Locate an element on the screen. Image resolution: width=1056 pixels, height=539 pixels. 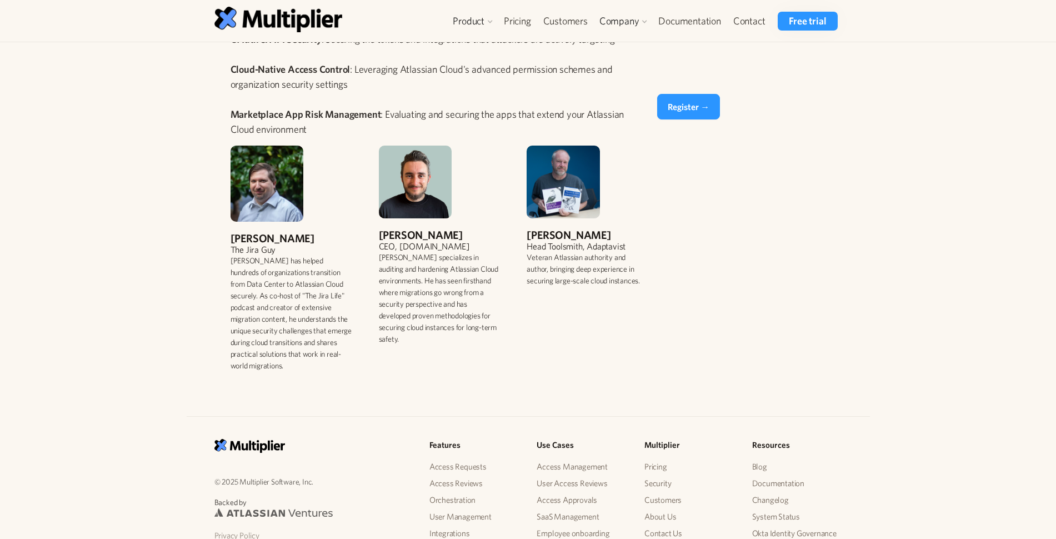
a: Free trial is located at coordinates (807, 21).